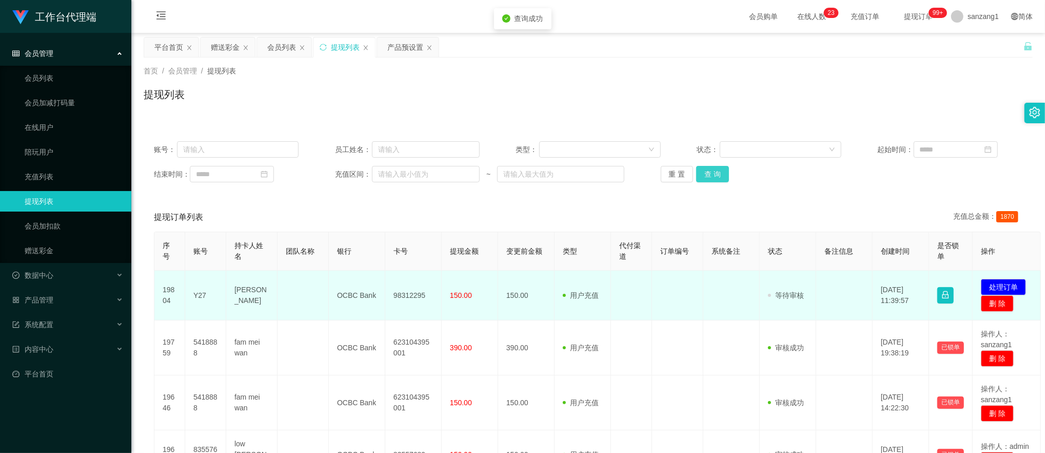  I want to click on span: 备注信息, so click(839, 251).